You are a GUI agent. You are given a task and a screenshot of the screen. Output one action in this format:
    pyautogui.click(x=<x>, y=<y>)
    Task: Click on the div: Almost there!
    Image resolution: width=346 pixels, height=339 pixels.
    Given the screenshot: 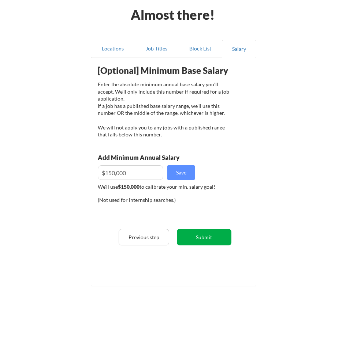 What is the action you would take?
    pyautogui.click(x=173, y=15)
    